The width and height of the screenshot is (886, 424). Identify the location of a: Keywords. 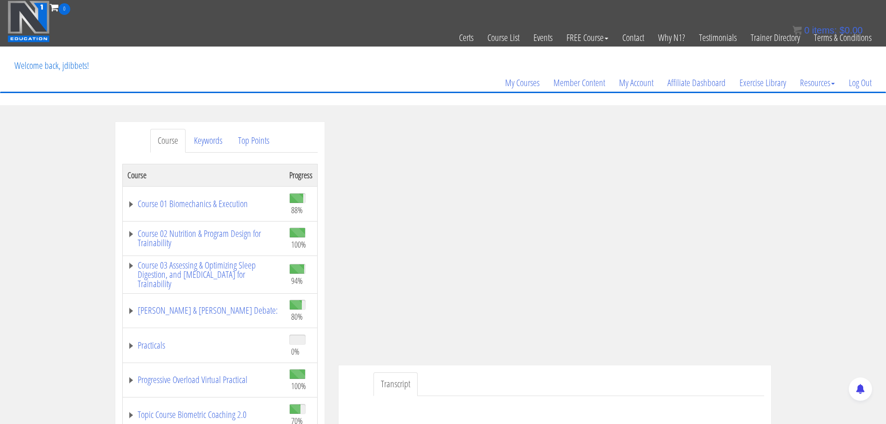
(208, 140).